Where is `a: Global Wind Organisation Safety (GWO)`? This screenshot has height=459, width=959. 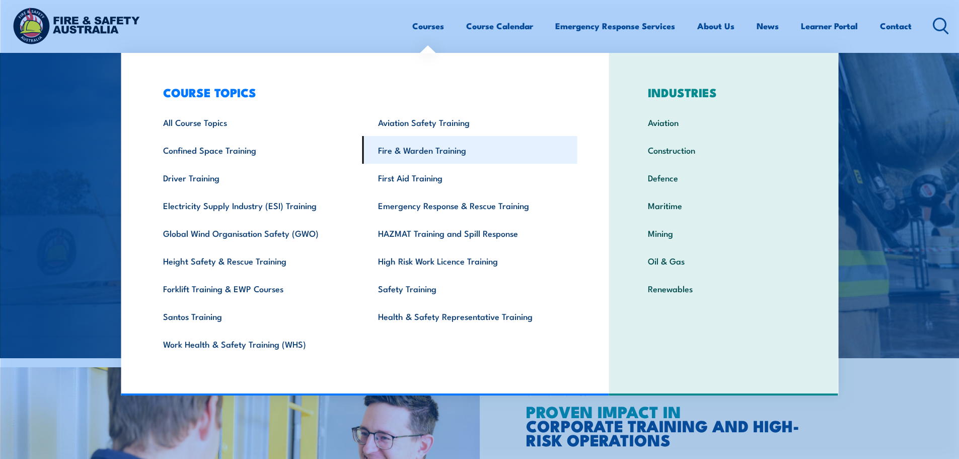 a: Global Wind Organisation Safety (GWO) is located at coordinates (255, 233).